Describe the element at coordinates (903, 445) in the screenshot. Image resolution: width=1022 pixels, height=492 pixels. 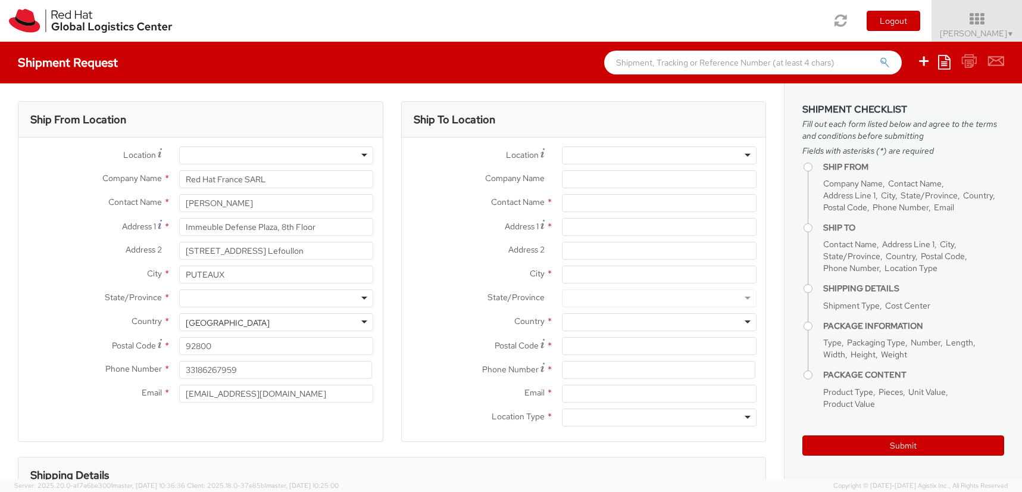
I see `button: Submit` at that location.